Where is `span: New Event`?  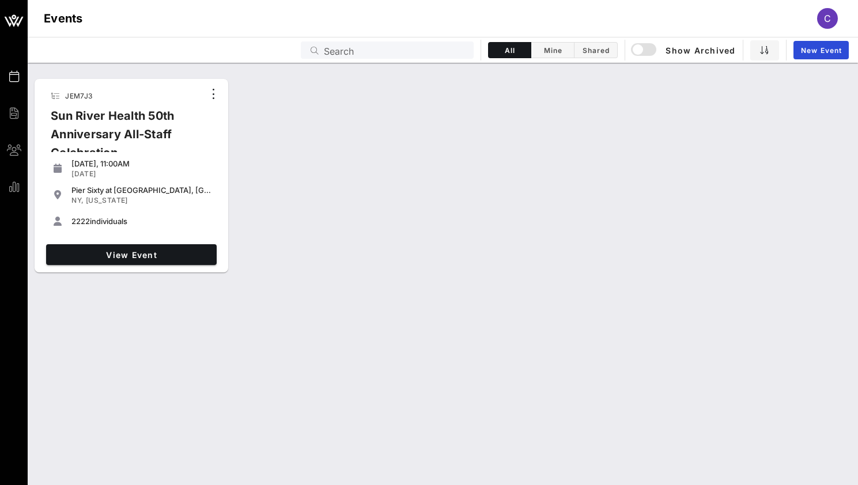
span: New Event is located at coordinates (821, 50).